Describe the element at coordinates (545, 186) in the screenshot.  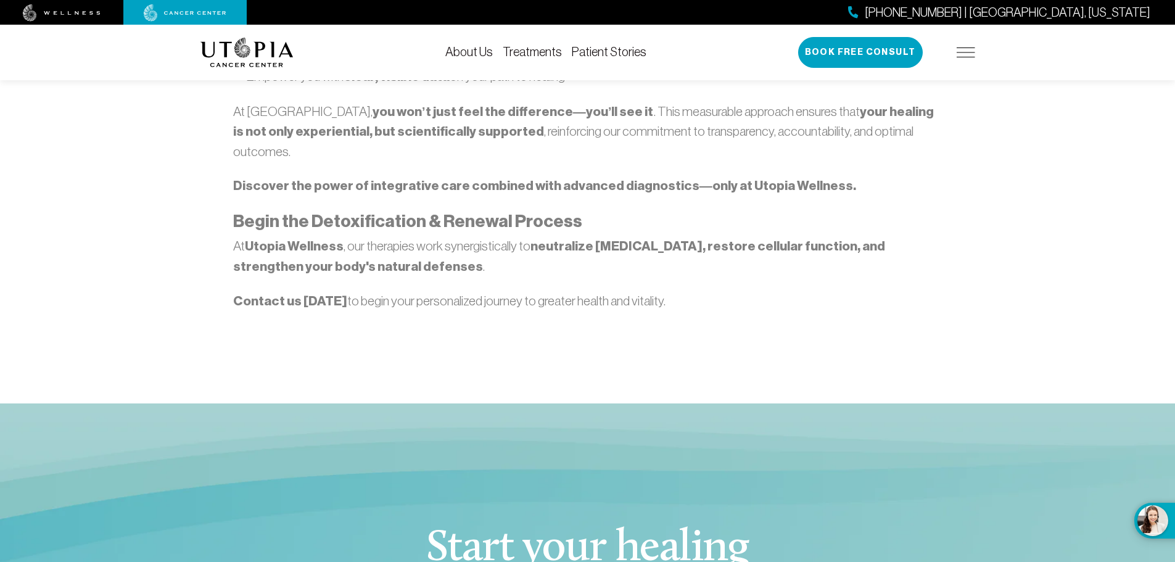
I see `strong: Discover the power of integrative care combined with advanced diagnostics—only at Utopia Wellness.` at that location.